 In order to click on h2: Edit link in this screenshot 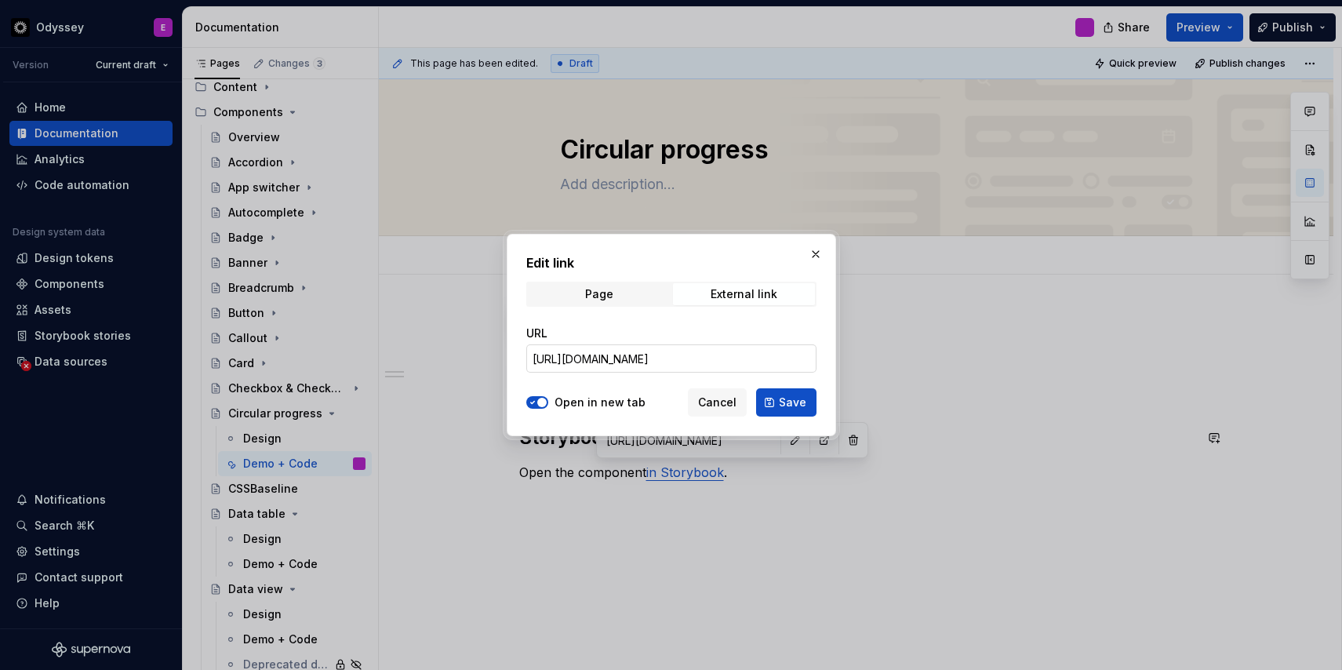, I will do `click(672, 263)`.